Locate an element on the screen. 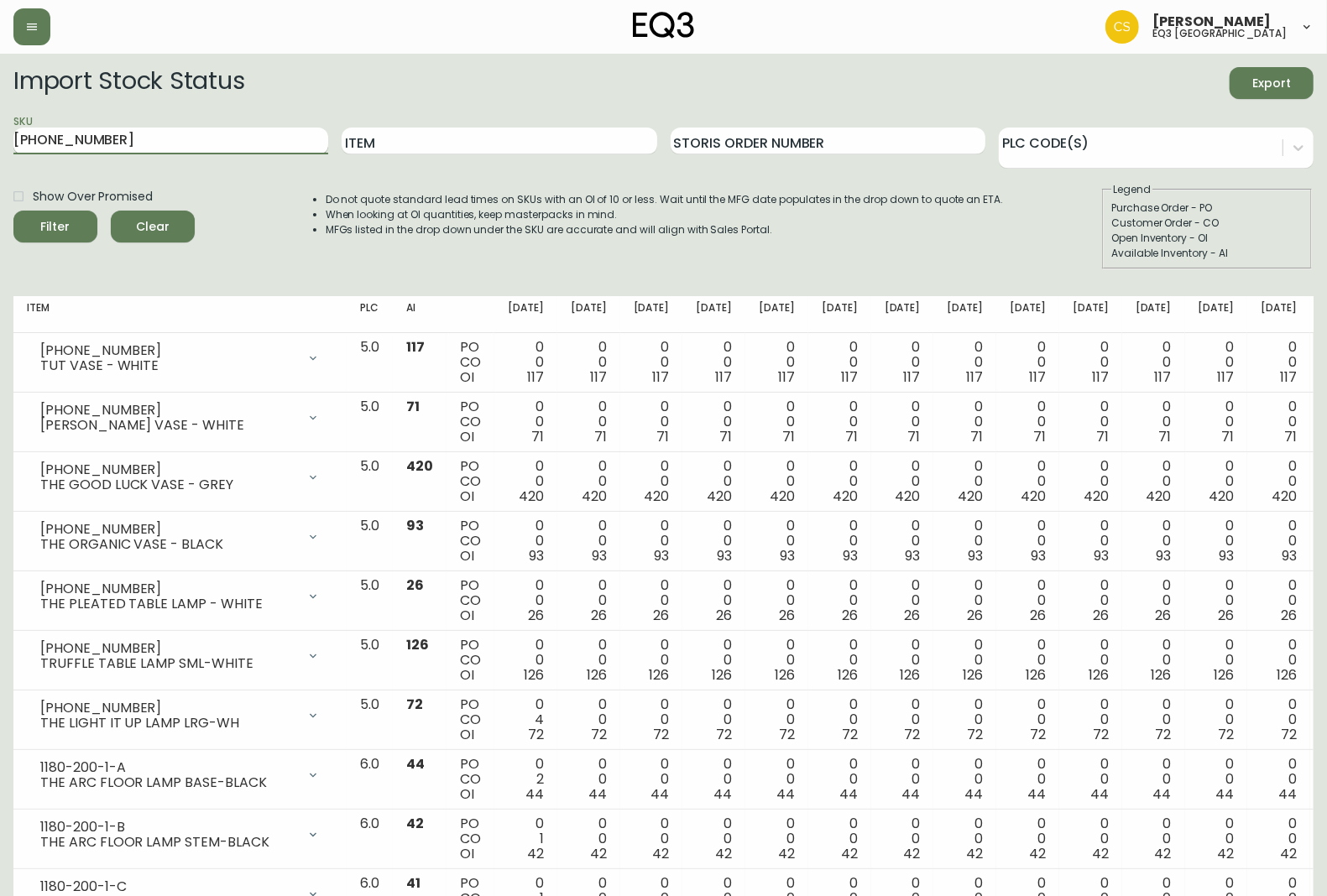 This screenshot has width=1327, height=896. button: Export is located at coordinates (1271, 83).